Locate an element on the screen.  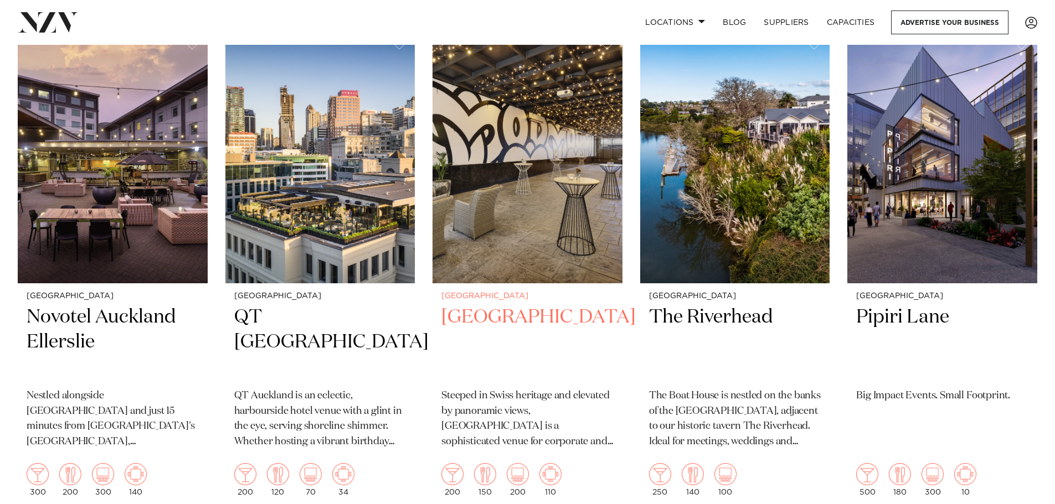
div: 180 is located at coordinates (900, 480).